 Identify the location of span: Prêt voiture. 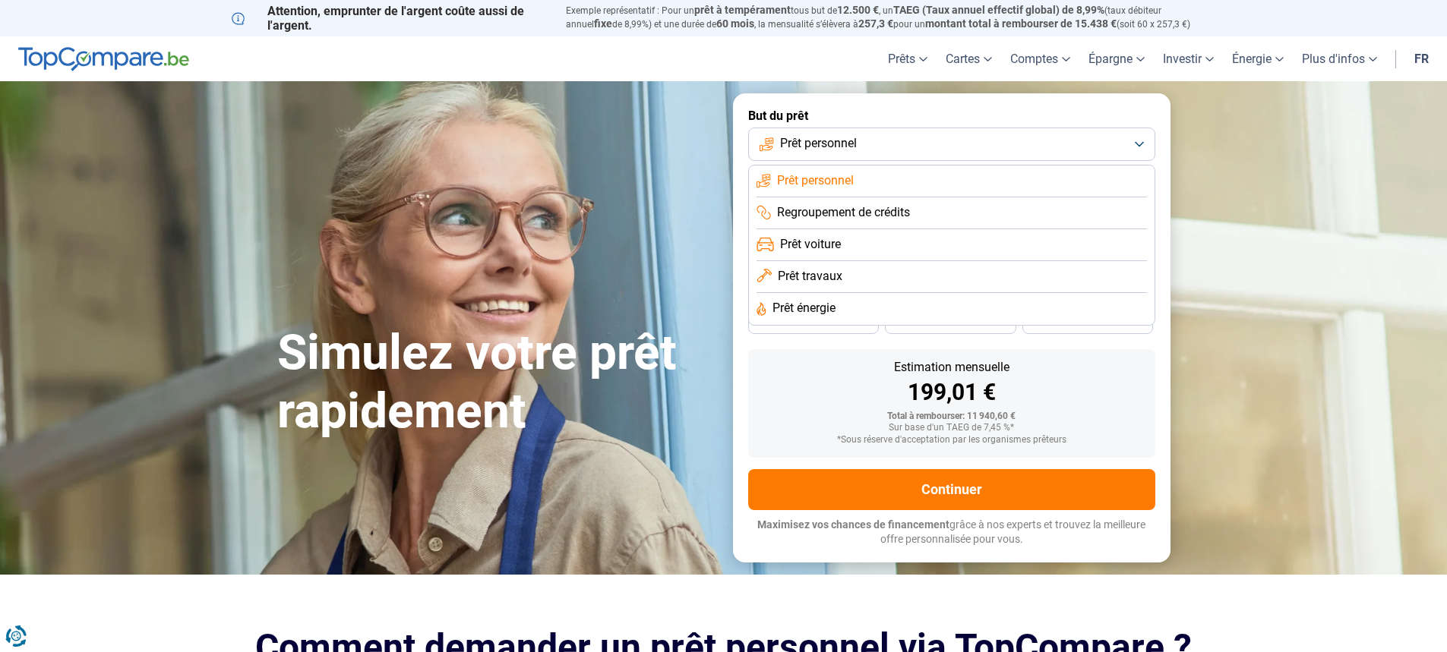
(810, 245).